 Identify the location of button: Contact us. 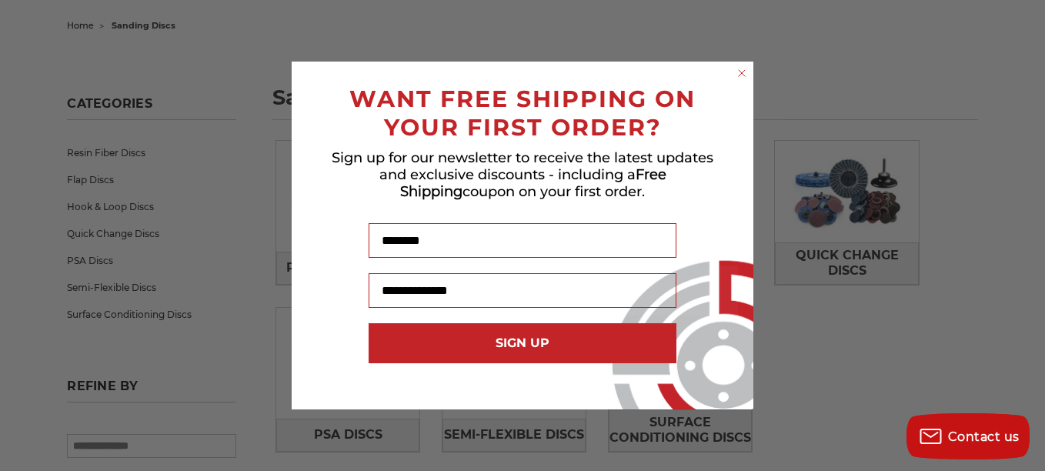
(968, 436).